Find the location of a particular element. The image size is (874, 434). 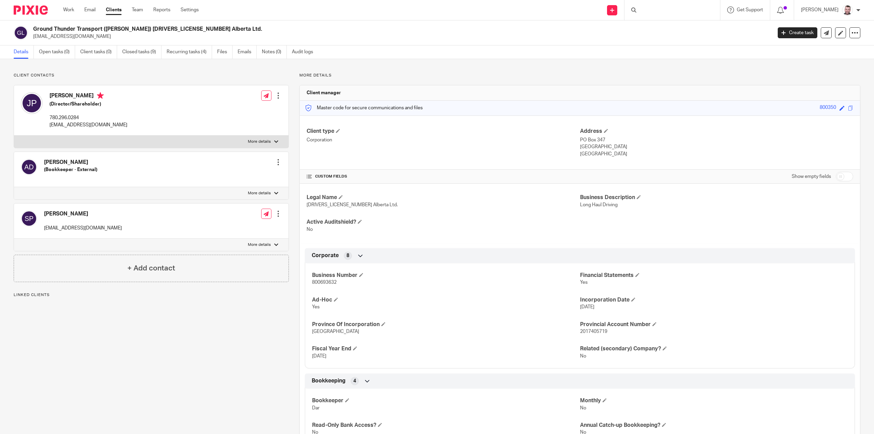

span: Bookkeeping is located at coordinates (328, 380).